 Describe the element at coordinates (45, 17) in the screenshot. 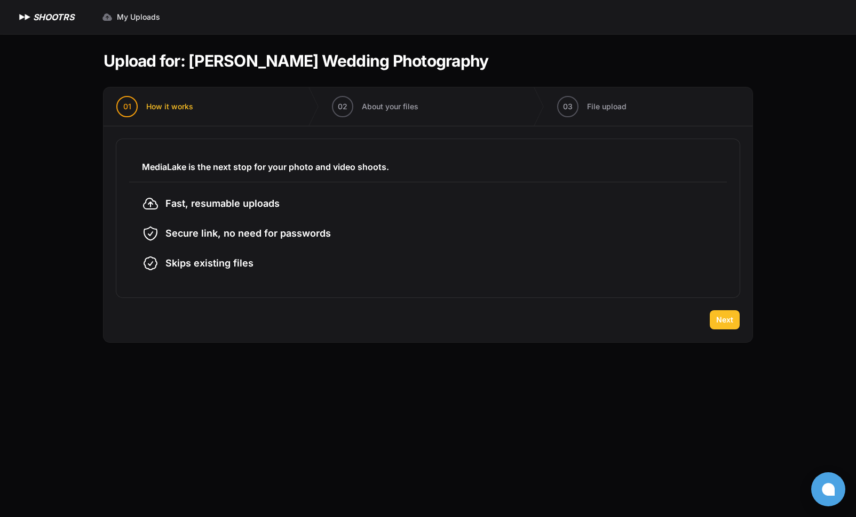

I see `a: SHOOTRS SHOOTRS` at that location.